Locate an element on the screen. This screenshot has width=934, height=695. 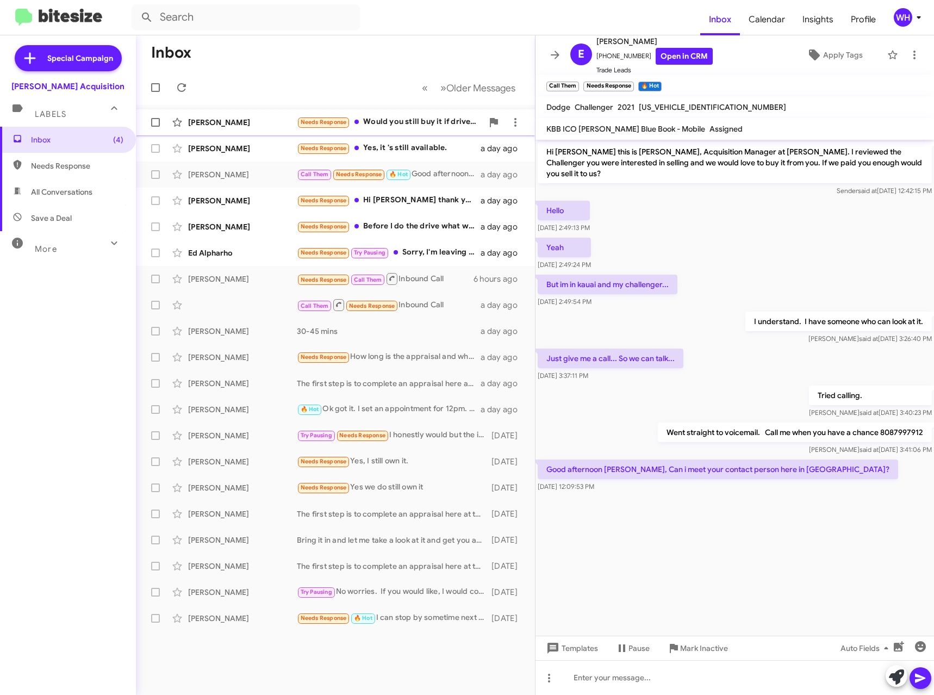
a: Inbox is located at coordinates (720, 20).